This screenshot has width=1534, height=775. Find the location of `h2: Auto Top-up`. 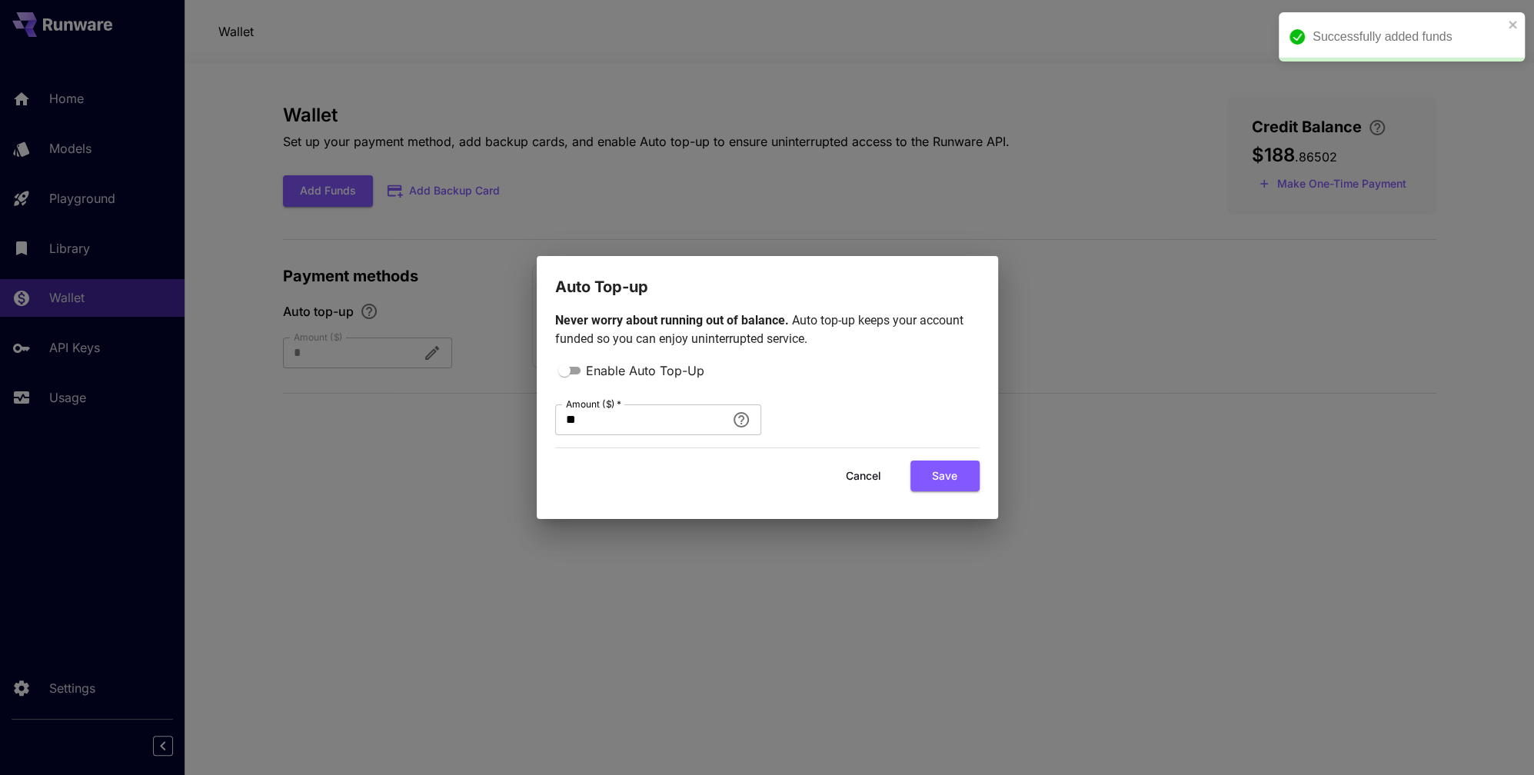

h2: Auto Top-up is located at coordinates (767, 278).